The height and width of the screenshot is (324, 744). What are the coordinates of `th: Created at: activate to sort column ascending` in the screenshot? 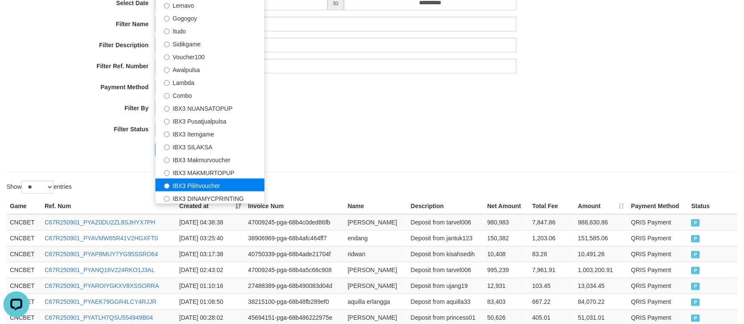 It's located at (210, 206).